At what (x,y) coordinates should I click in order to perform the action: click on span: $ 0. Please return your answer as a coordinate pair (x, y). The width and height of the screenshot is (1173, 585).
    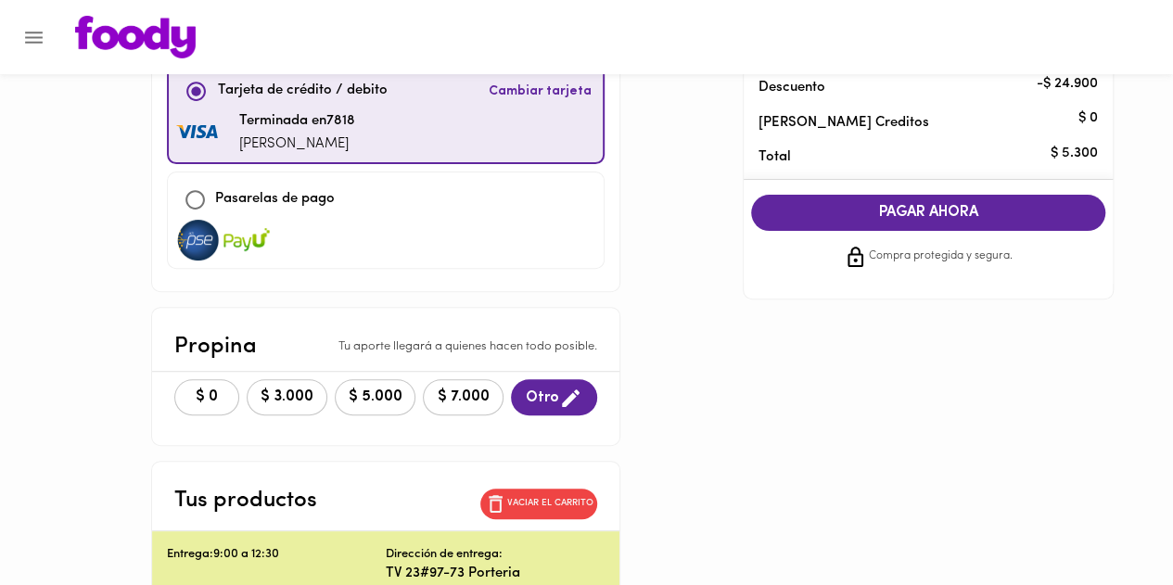
    Looking at the image, I should click on (207, 397).